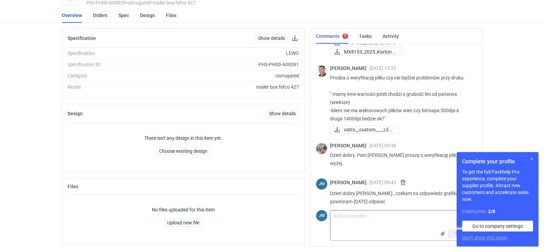 The height and width of the screenshot is (252, 544). Describe the element at coordinates (460, 234) in the screenshot. I see `button: Send` at that location.